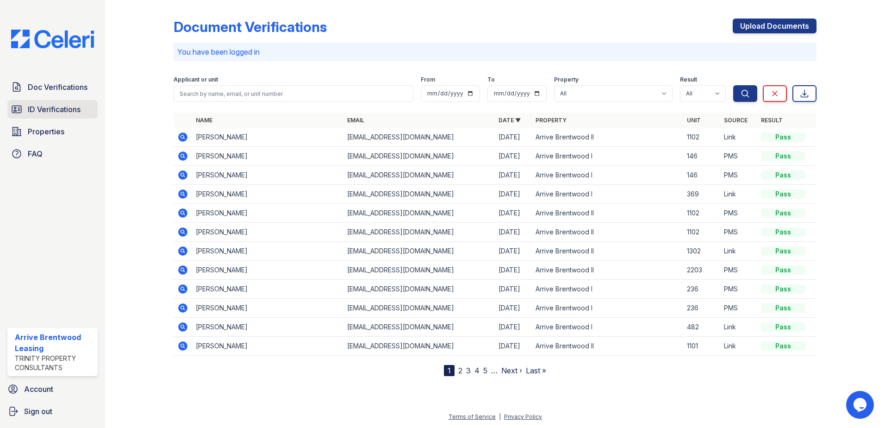 The width and height of the screenshot is (885, 428). What do you see at coordinates (702, 194) in the screenshot?
I see `td: 369` at bounding box center [702, 194].